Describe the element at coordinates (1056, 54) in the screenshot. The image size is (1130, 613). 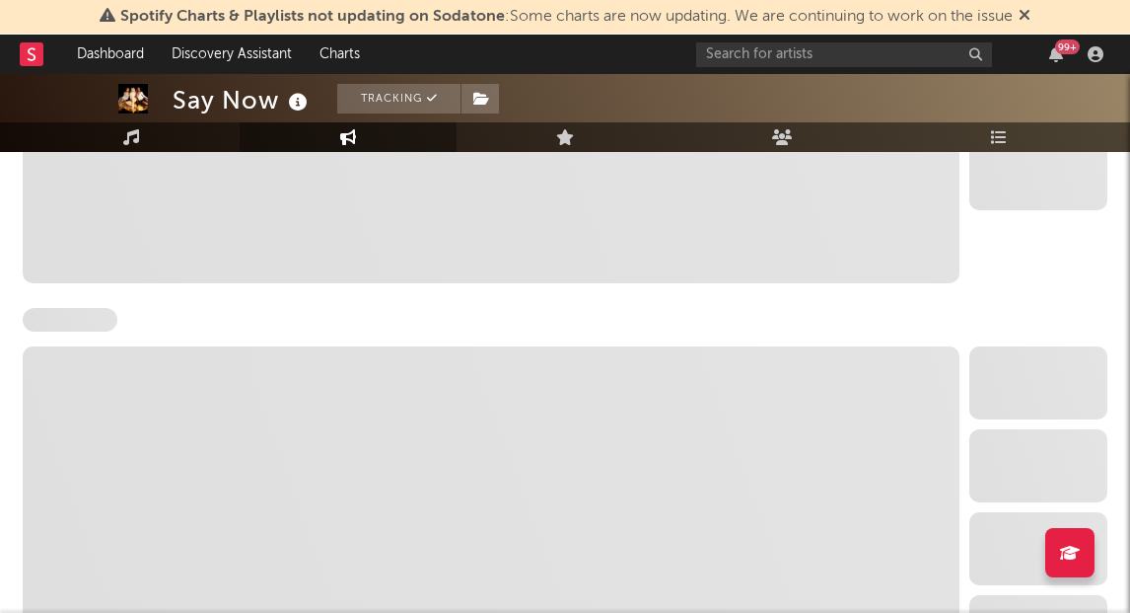
I see `button: 99+` at that location.